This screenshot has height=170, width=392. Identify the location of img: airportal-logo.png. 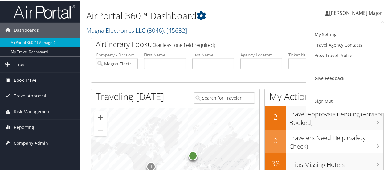
(44, 11).